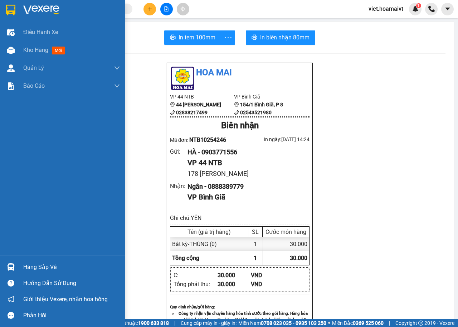 This screenshot has height=327, width=458. What do you see at coordinates (240, 217) in the screenshot?
I see `div: Ghi chú: YẾN` at bounding box center [240, 217].